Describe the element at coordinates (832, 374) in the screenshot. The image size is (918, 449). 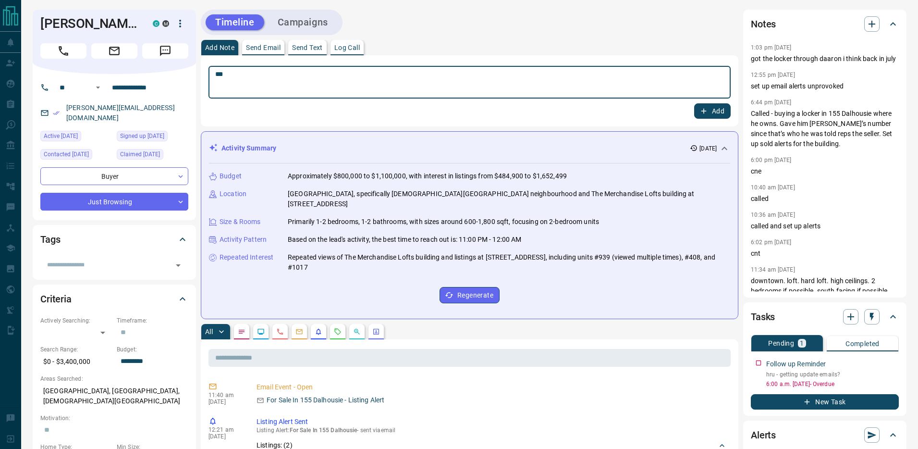
I see `p: hru - getting update emails?` at that location.